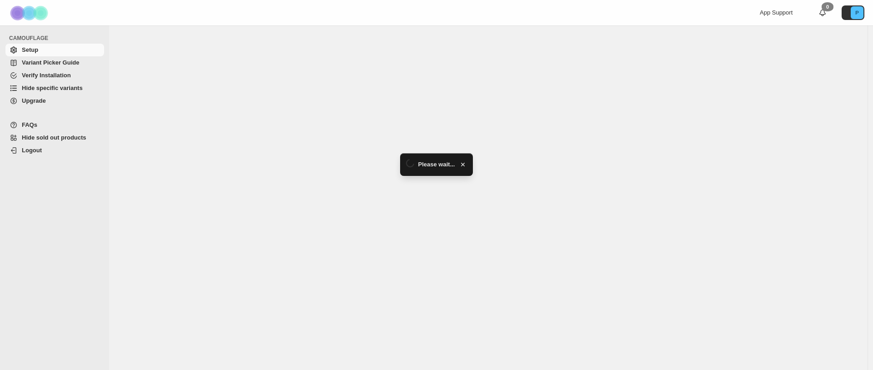 This screenshot has height=370, width=873. Describe the element at coordinates (55, 75) in the screenshot. I see `a: Verify Installation` at that location.